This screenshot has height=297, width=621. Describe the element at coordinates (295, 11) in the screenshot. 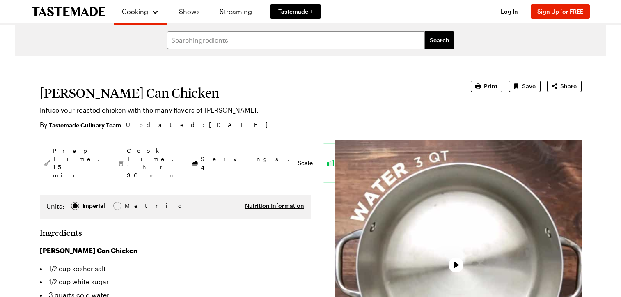

I see `a: Tastemade +` at that location.